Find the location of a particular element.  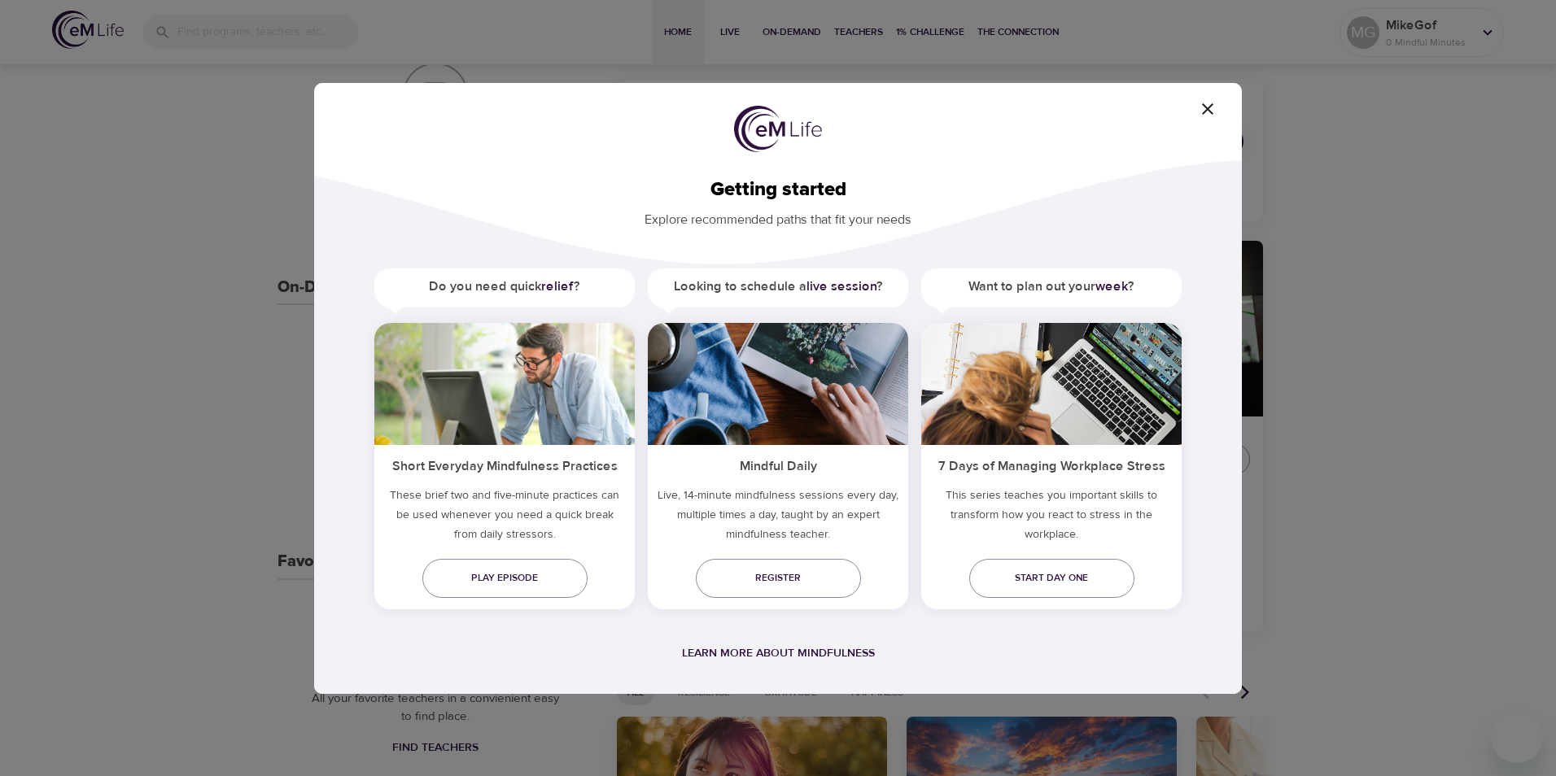

a: Play episode is located at coordinates (504, 579).